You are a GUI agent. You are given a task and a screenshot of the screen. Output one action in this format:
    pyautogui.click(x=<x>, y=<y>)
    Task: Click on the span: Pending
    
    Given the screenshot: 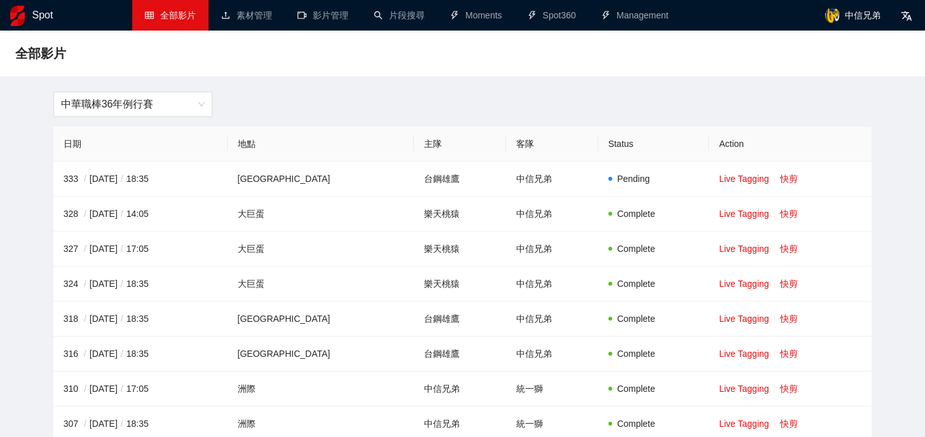 What is the action you would take?
    pyautogui.click(x=633, y=179)
    